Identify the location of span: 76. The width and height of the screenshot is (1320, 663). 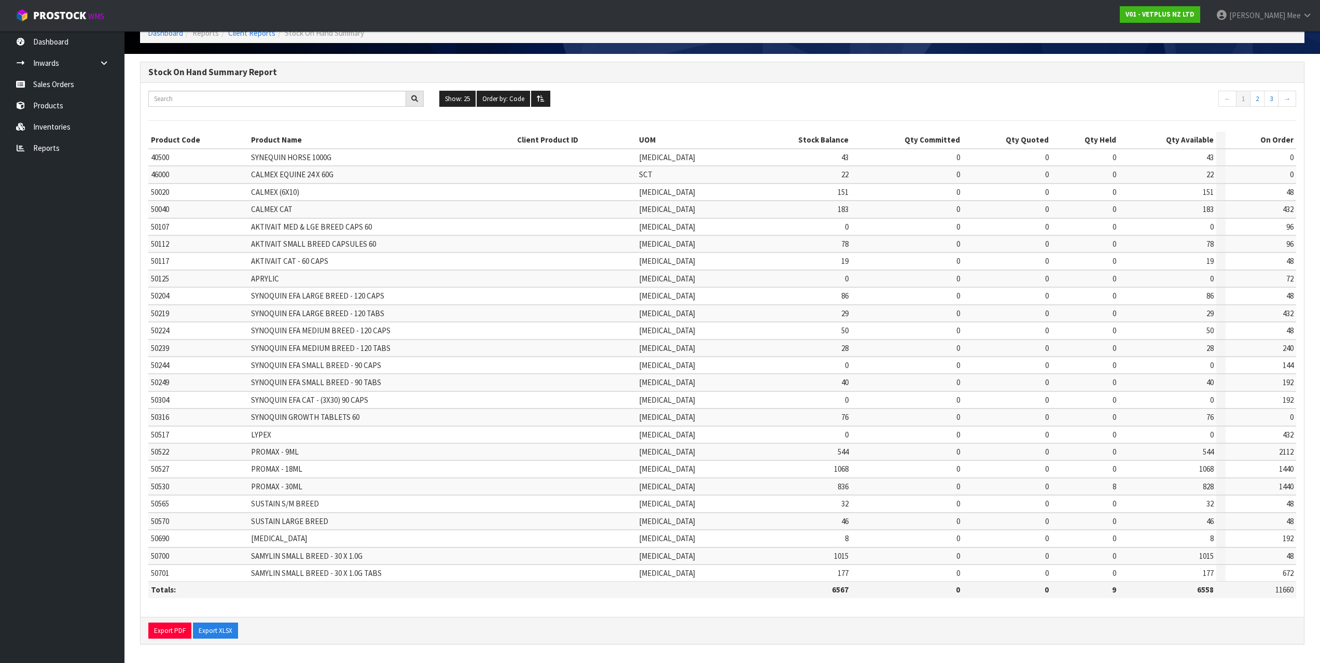
(1210, 417).